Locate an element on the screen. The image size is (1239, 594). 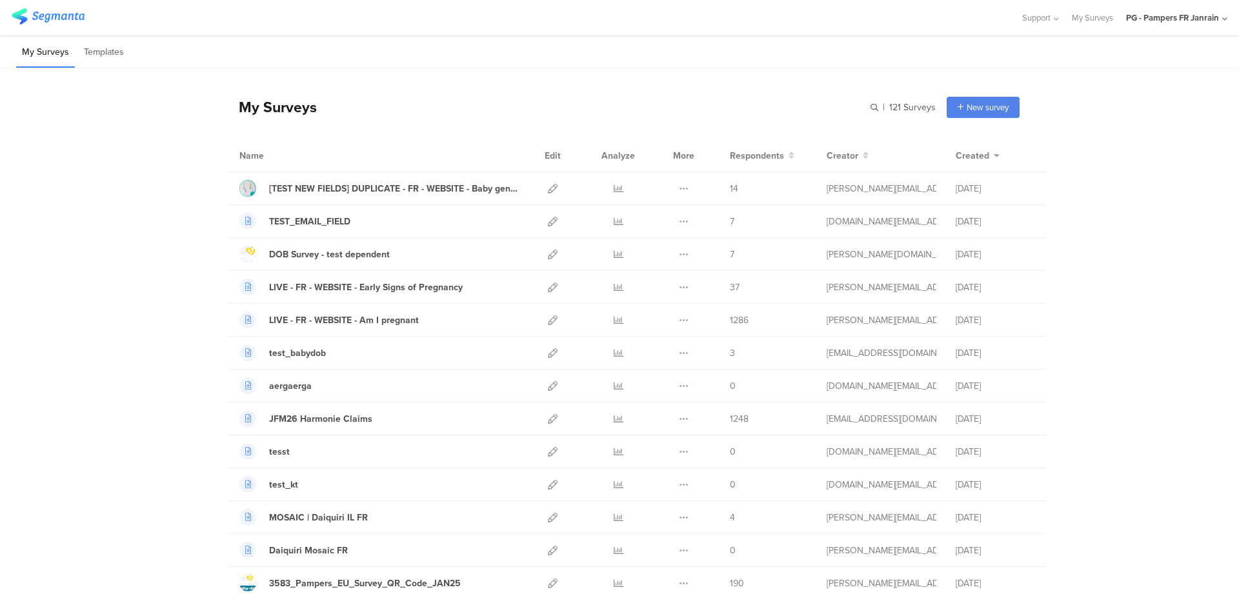
div: jacobs.sj@pg.com is located at coordinates (881, 254).